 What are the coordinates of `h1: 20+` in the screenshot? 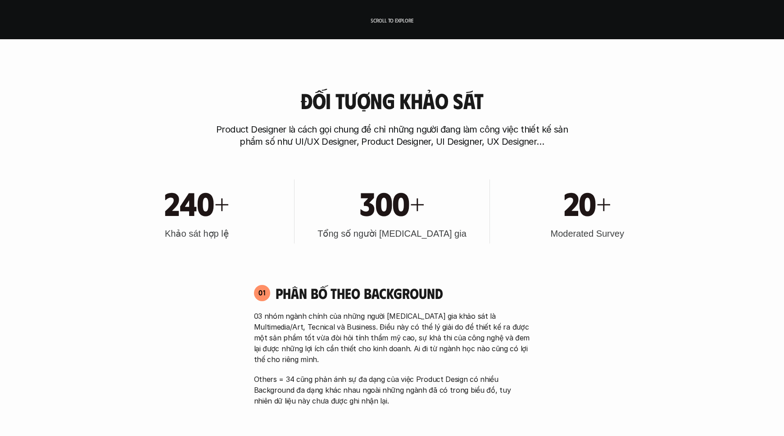 It's located at (588, 202).